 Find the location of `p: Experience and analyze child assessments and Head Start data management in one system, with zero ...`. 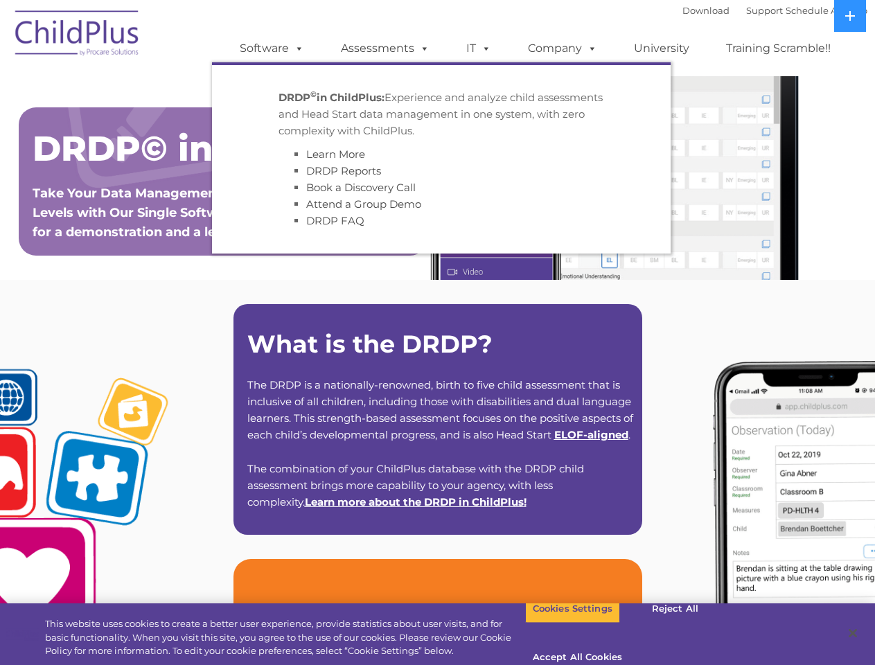

p: Experience and analyze child assessments and Head Start data management in one system, with zero ... is located at coordinates (441, 114).